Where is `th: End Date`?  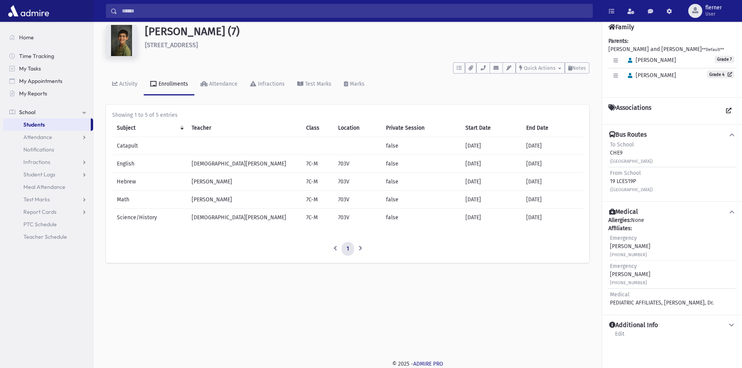
th: End Date is located at coordinates (552, 128).